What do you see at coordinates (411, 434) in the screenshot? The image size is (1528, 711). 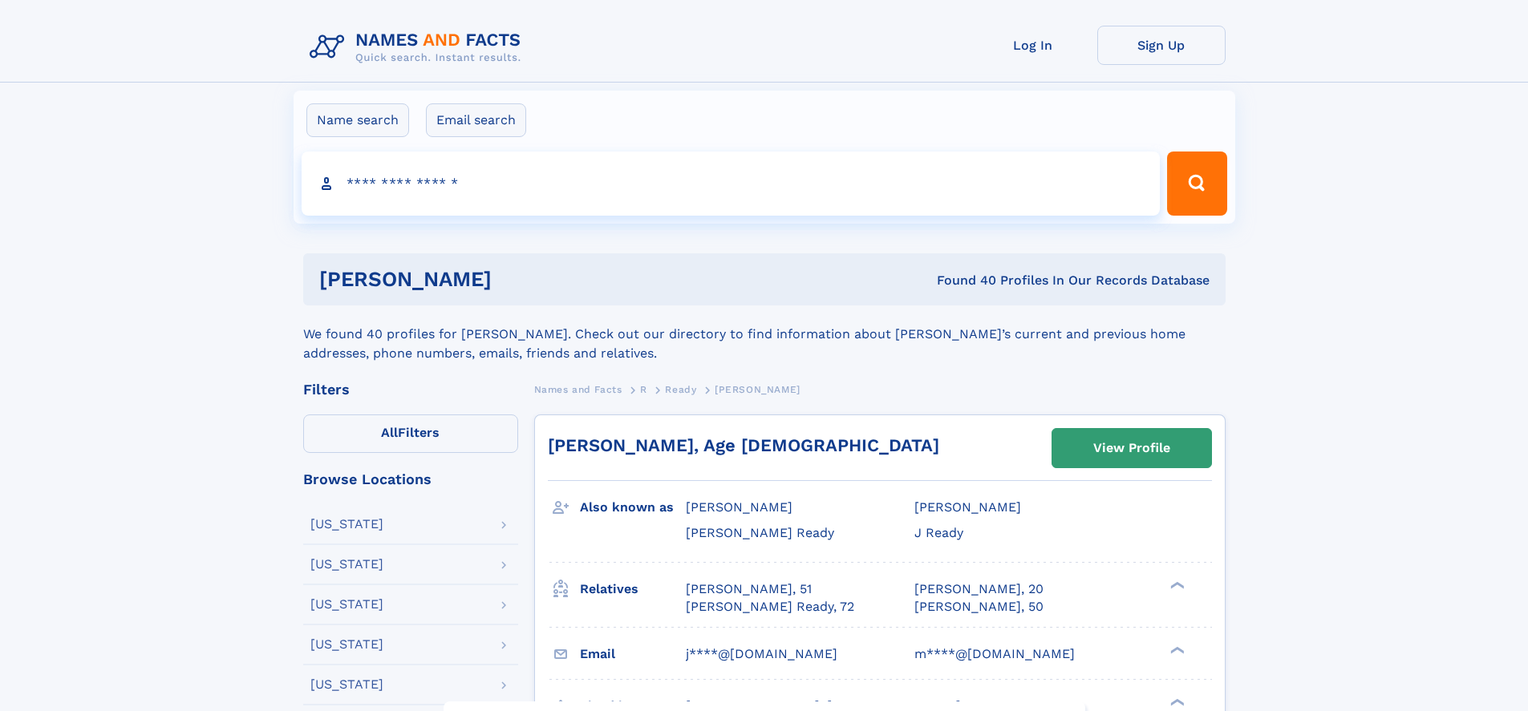 I see `label: Filters` at bounding box center [411, 434].